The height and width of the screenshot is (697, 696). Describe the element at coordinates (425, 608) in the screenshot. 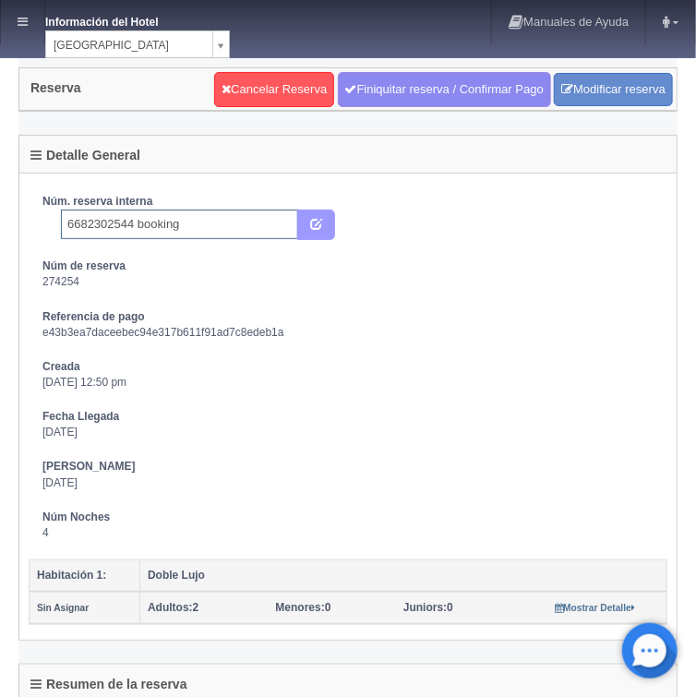

I see `strong: Juniors:` at that location.